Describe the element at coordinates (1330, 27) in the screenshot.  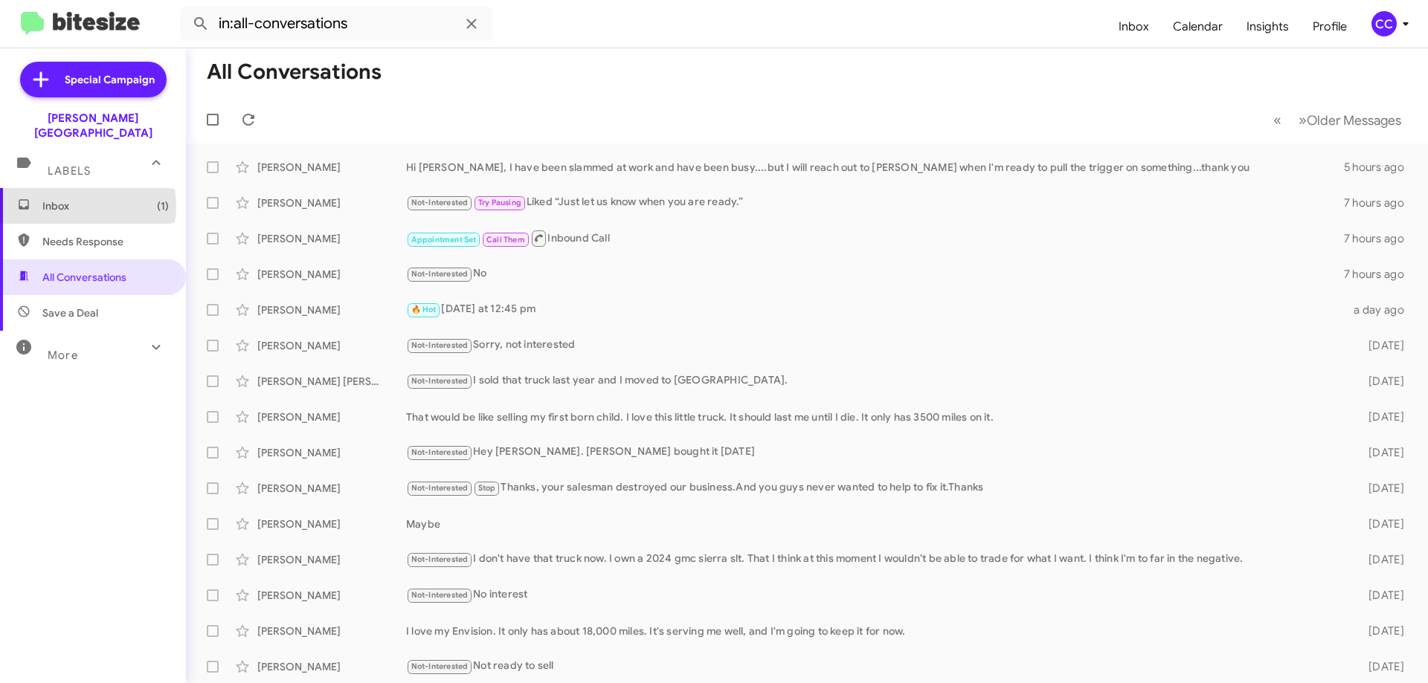
I see `span: Profile` at that location.